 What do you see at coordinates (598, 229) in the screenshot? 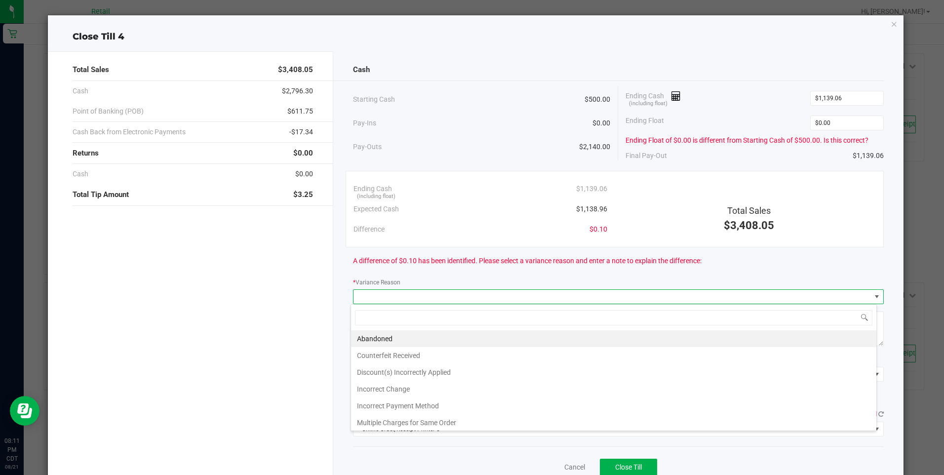
I see `span: $0.10` at bounding box center [598, 229].